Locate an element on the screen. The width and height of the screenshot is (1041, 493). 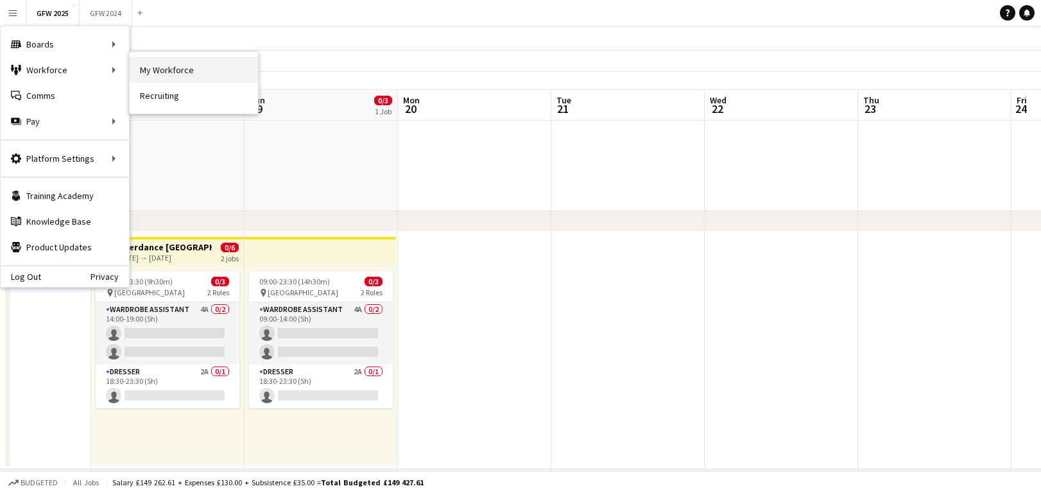
span: 21 is located at coordinates (563, 108).